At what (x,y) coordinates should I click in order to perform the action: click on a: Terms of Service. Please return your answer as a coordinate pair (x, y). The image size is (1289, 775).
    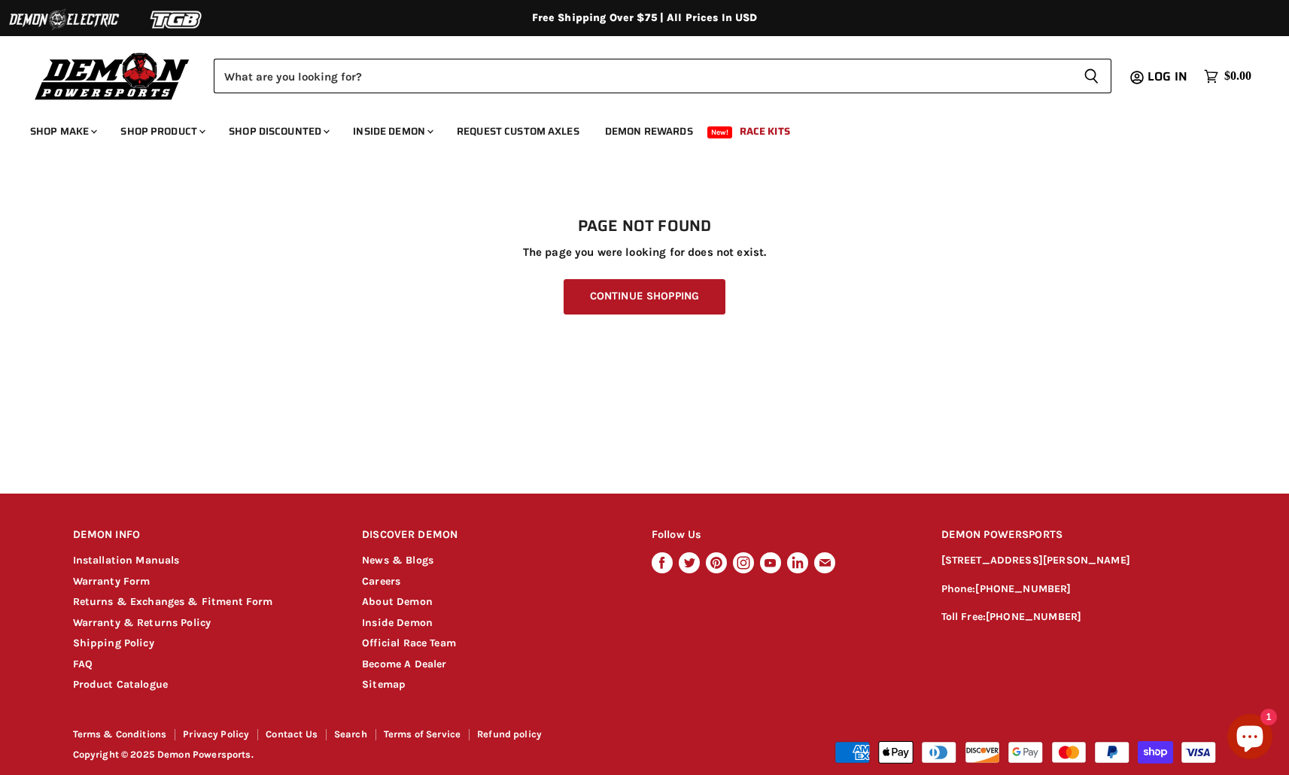
    Looking at the image, I should click on (422, 734).